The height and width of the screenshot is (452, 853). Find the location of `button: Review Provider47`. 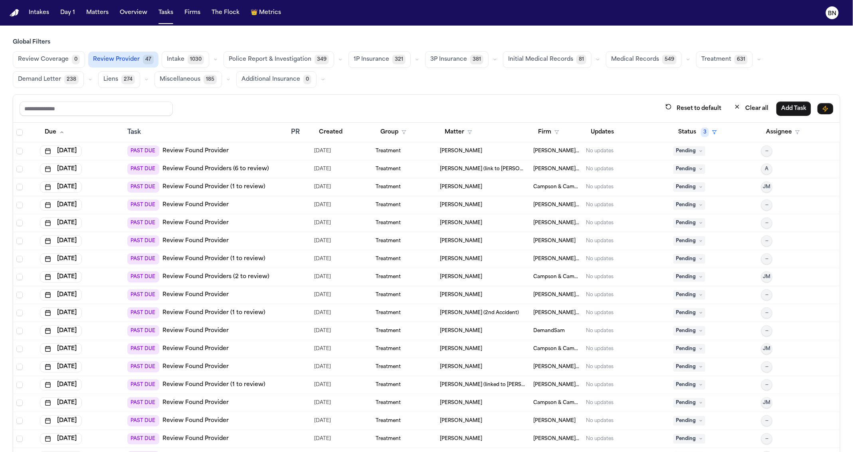

button: Review Provider47 is located at coordinates (123, 60).